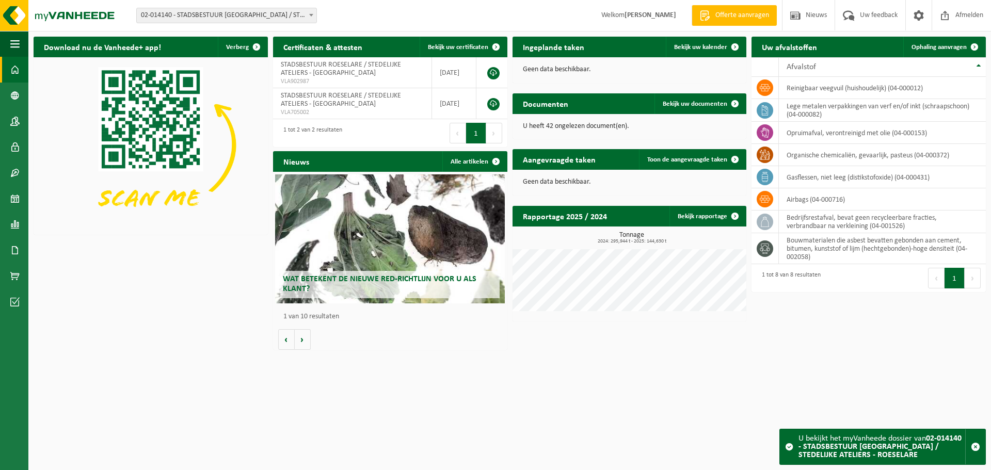 Image resolution: width=991 pixels, height=470 pixels. Describe the element at coordinates (700, 47) in the screenshot. I see `span: Bekijk uw kalender` at that location.